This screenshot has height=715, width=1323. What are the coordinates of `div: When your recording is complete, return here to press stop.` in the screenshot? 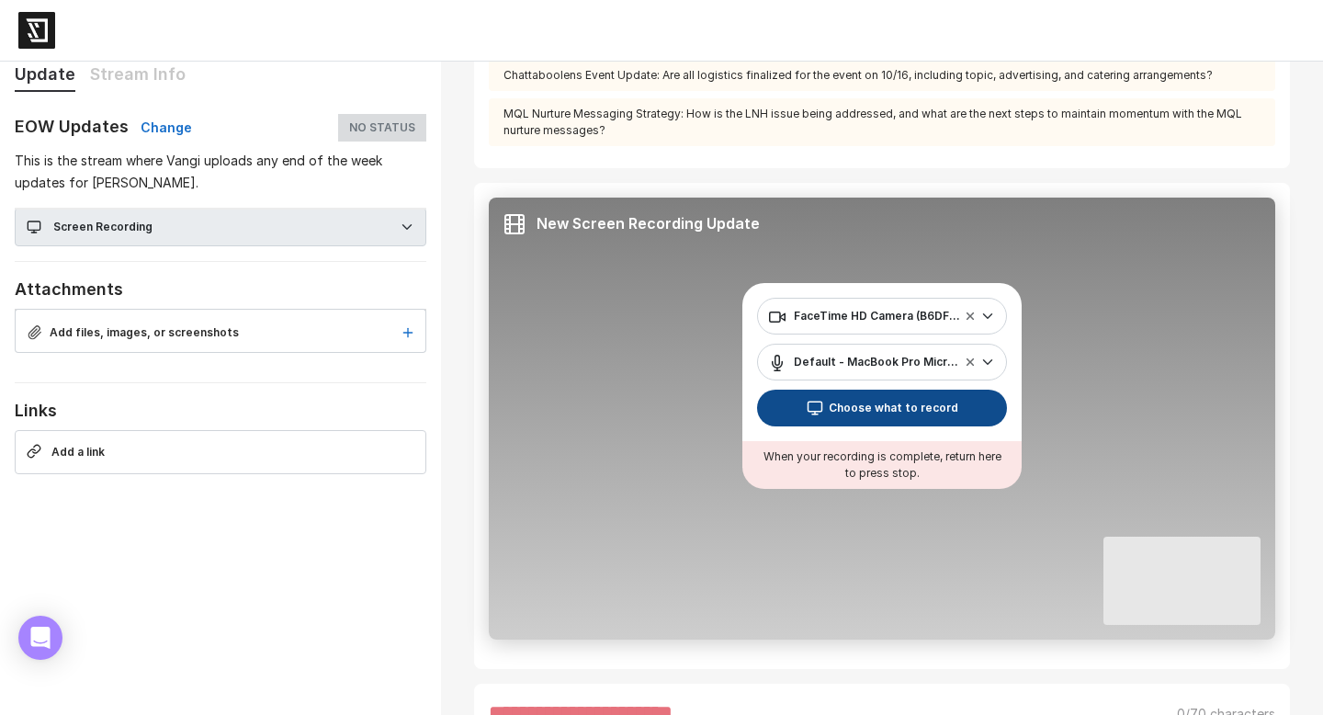 It's located at (882, 465).